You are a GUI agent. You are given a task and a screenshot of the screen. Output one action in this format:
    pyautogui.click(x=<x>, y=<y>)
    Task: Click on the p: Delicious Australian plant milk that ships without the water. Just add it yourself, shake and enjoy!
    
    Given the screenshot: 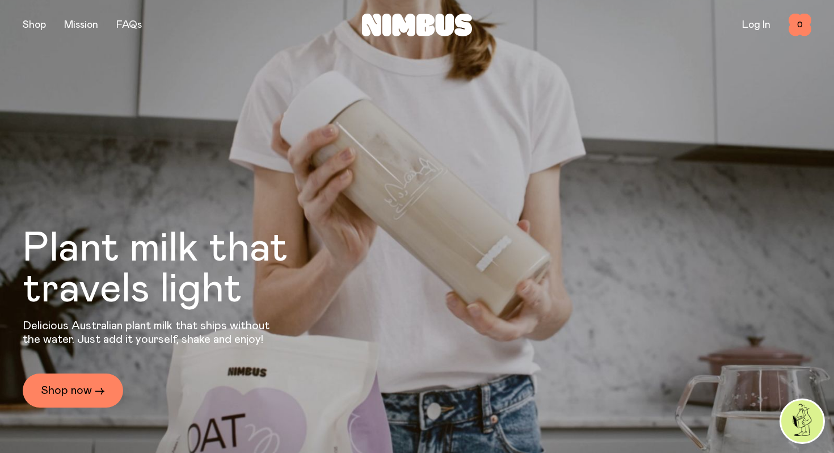 What is the action you would take?
    pyautogui.click(x=150, y=333)
    